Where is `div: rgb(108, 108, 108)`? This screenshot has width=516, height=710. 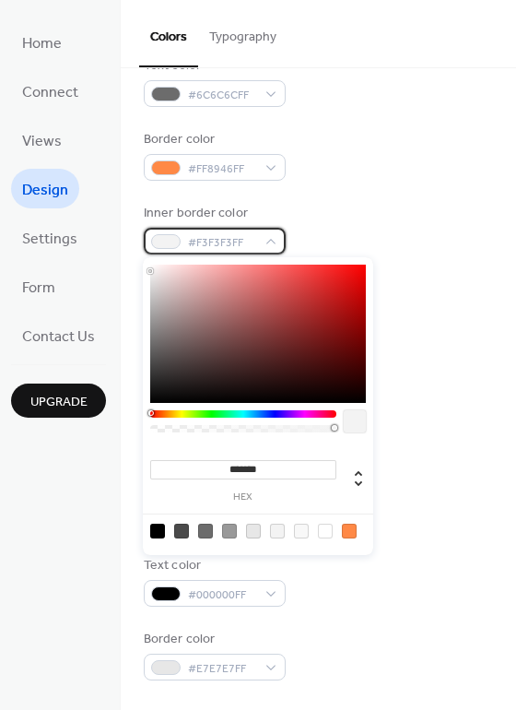
div: rgb(108, 108, 108) is located at coordinates (205, 531).